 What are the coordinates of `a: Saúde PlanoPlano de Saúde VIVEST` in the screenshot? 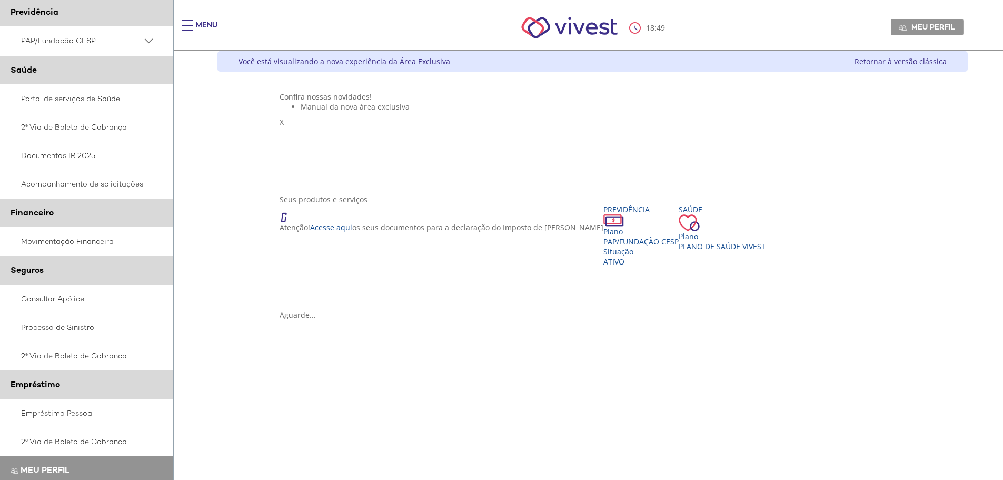 It's located at (722, 228).